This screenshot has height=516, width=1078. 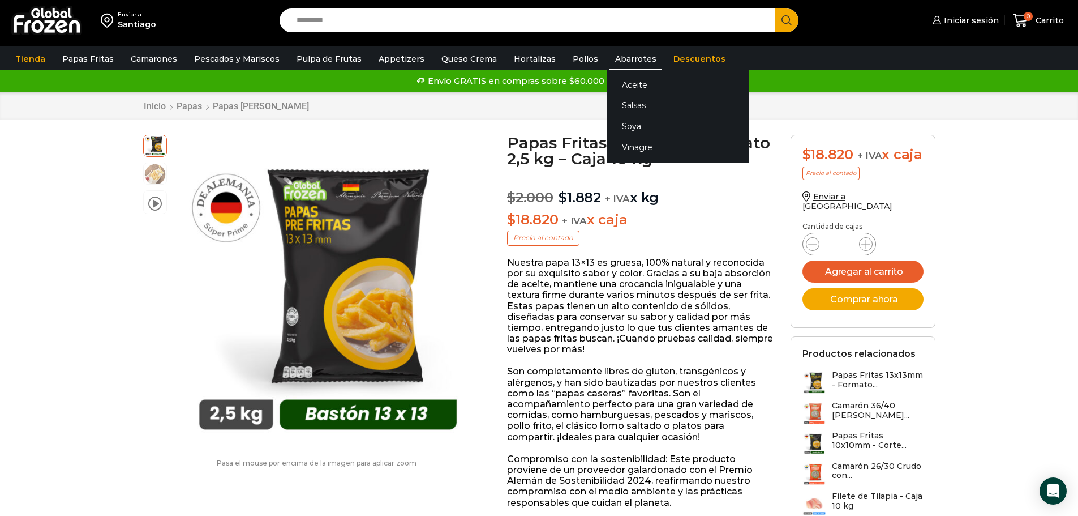 I want to click on a: 0 Carrito, so click(x=1039, y=20).